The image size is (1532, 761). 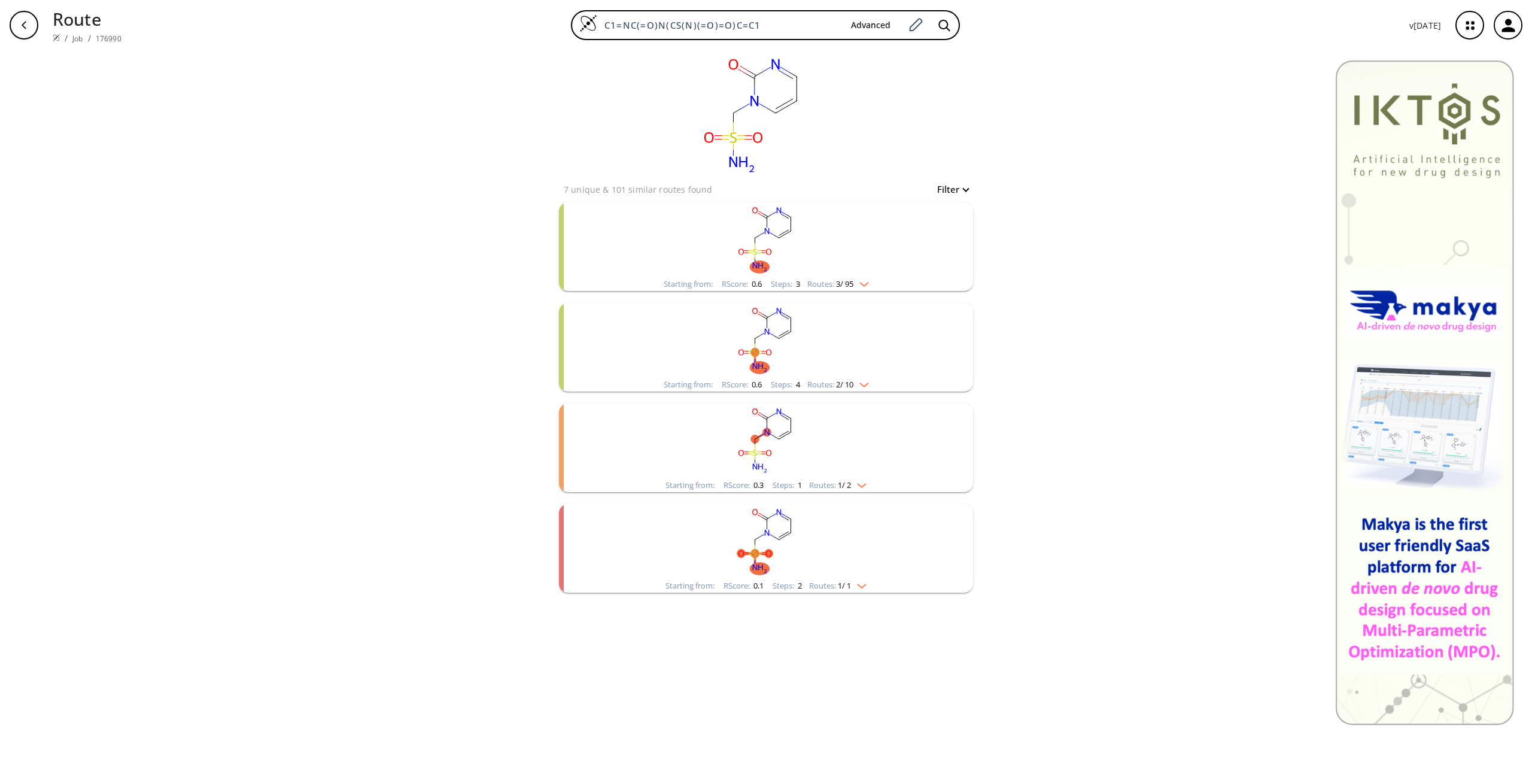 I want to click on p: Route, so click(x=87, y=19).